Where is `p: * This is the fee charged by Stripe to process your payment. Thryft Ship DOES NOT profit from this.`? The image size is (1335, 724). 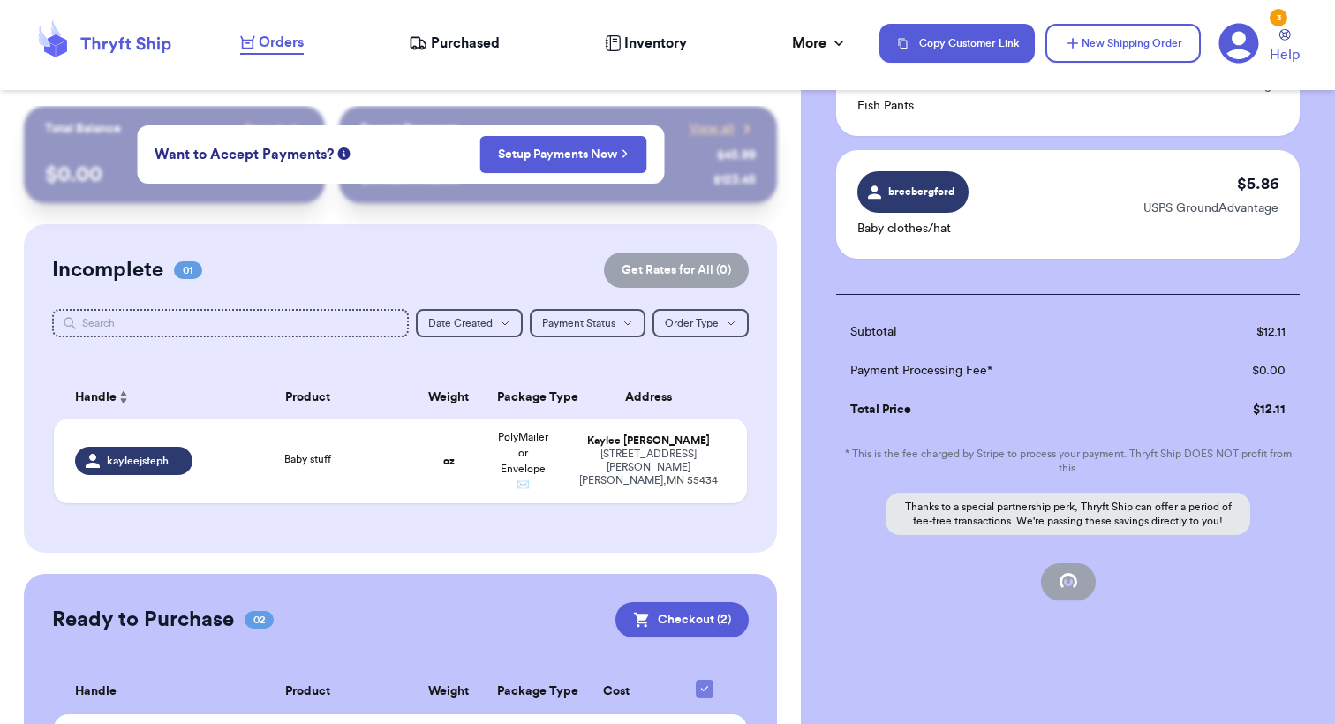
p: * This is the fee charged by Stripe to process your payment. Thryft Ship DOES NOT profit from this. is located at coordinates (1067, 461).